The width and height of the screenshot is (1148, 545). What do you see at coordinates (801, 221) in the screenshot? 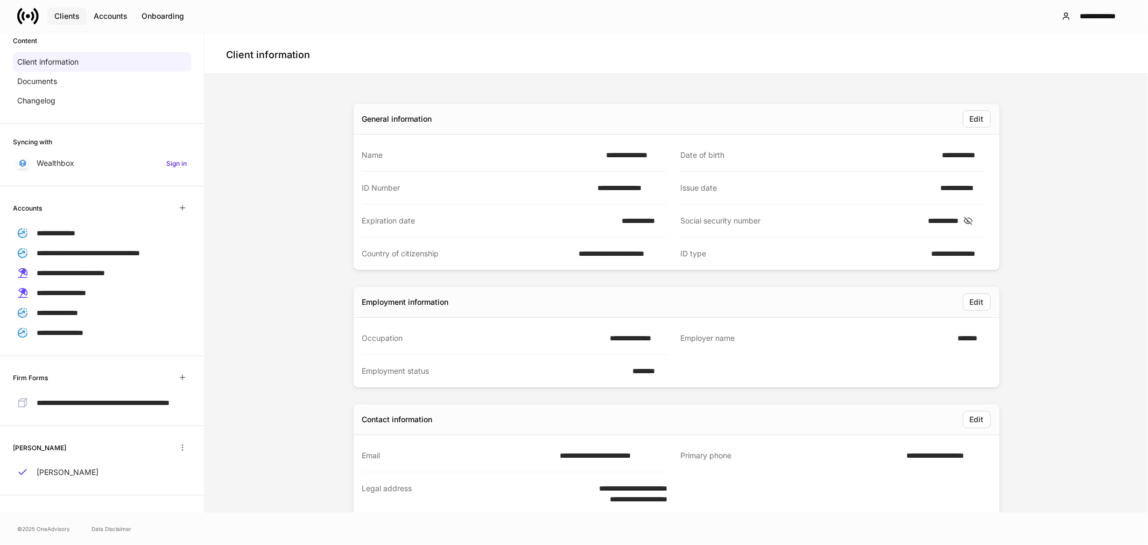
I see `div: Social security number` at bounding box center [801, 221].